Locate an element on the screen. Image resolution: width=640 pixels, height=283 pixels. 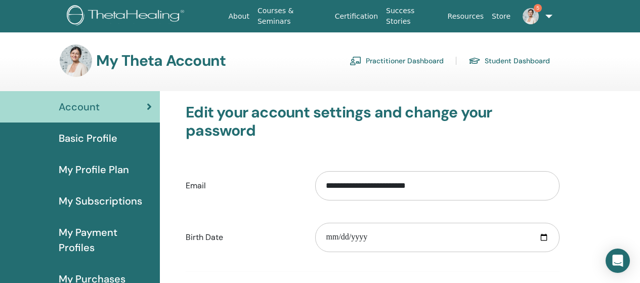
span: My Payment Profiles is located at coordinates (105, 240).